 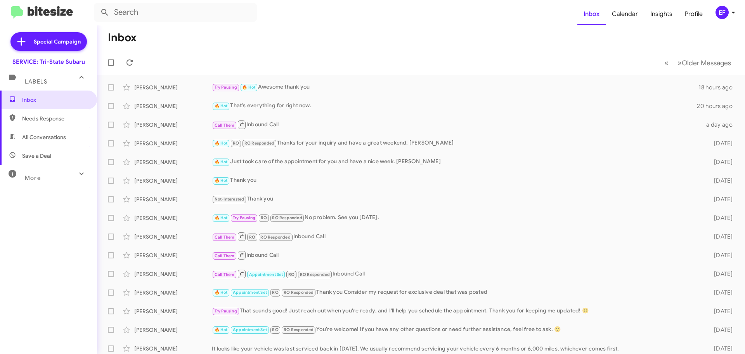 I want to click on button: Next, so click(x=704, y=62).